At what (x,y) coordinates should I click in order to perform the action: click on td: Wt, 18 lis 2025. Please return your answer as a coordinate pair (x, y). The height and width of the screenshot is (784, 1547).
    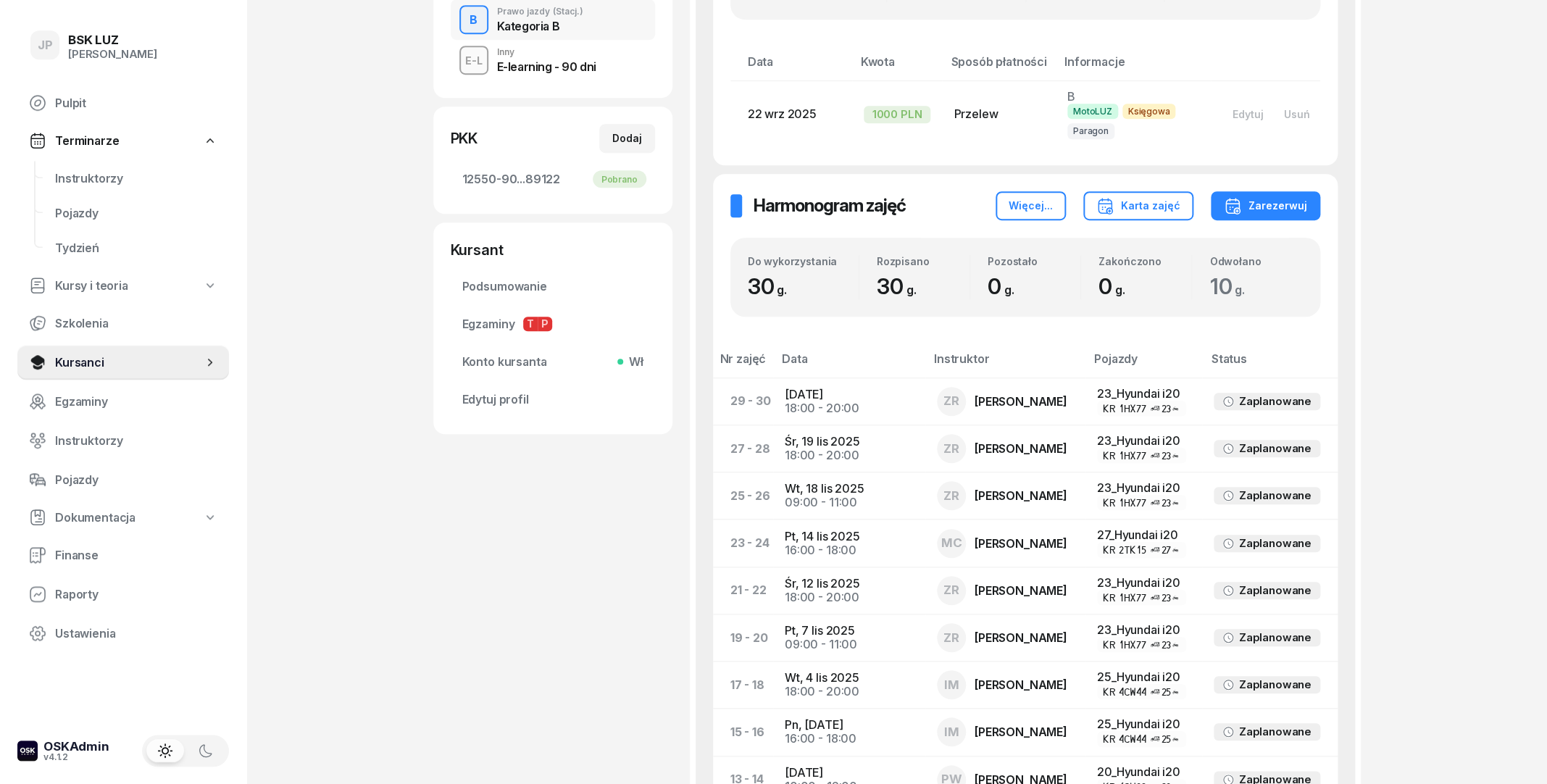
    Looking at the image, I should click on (849, 496).